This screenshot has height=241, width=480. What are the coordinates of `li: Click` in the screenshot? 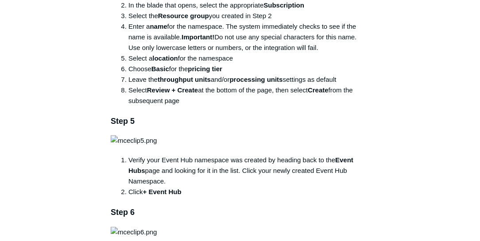 It's located at (249, 192).